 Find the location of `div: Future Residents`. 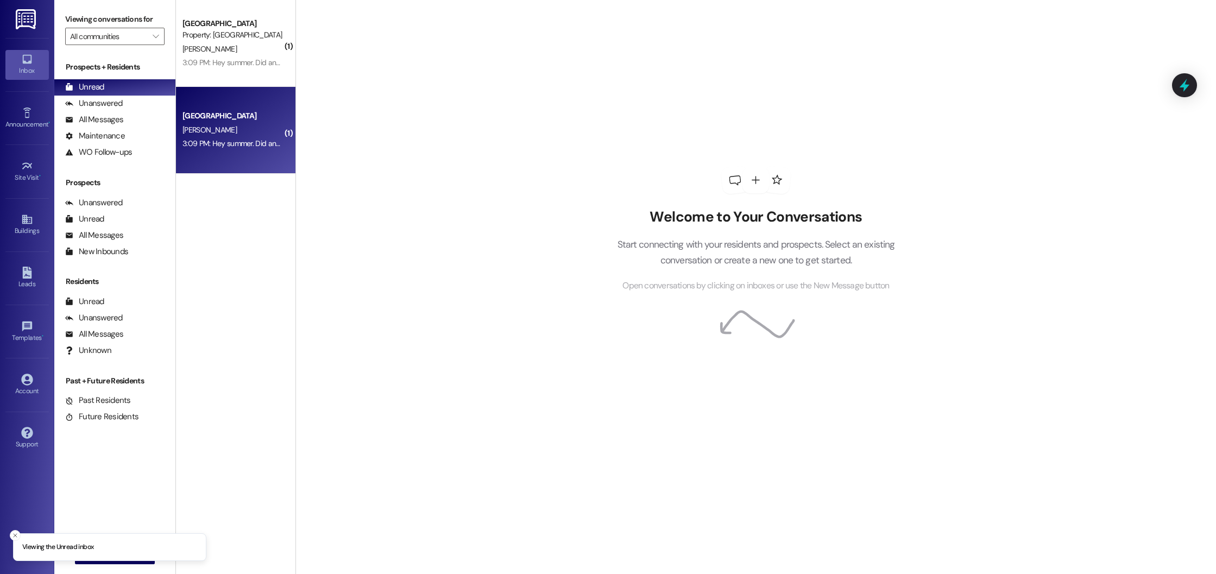

div: Future Residents is located at coordinates (102, 416).